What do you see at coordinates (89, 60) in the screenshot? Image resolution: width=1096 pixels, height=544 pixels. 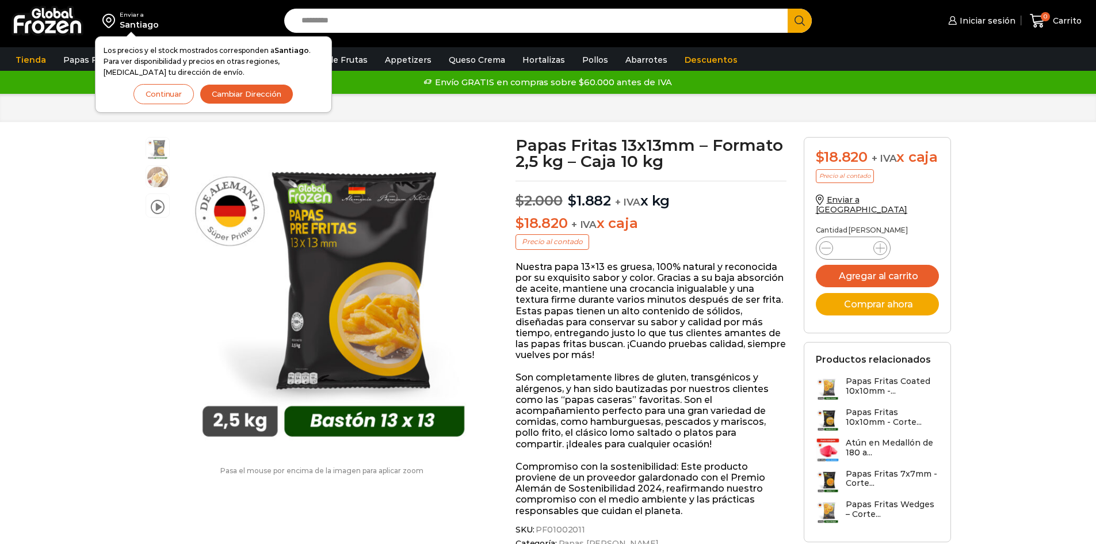 I see `a: Papas Fritas` at bounding box center [89, 60].